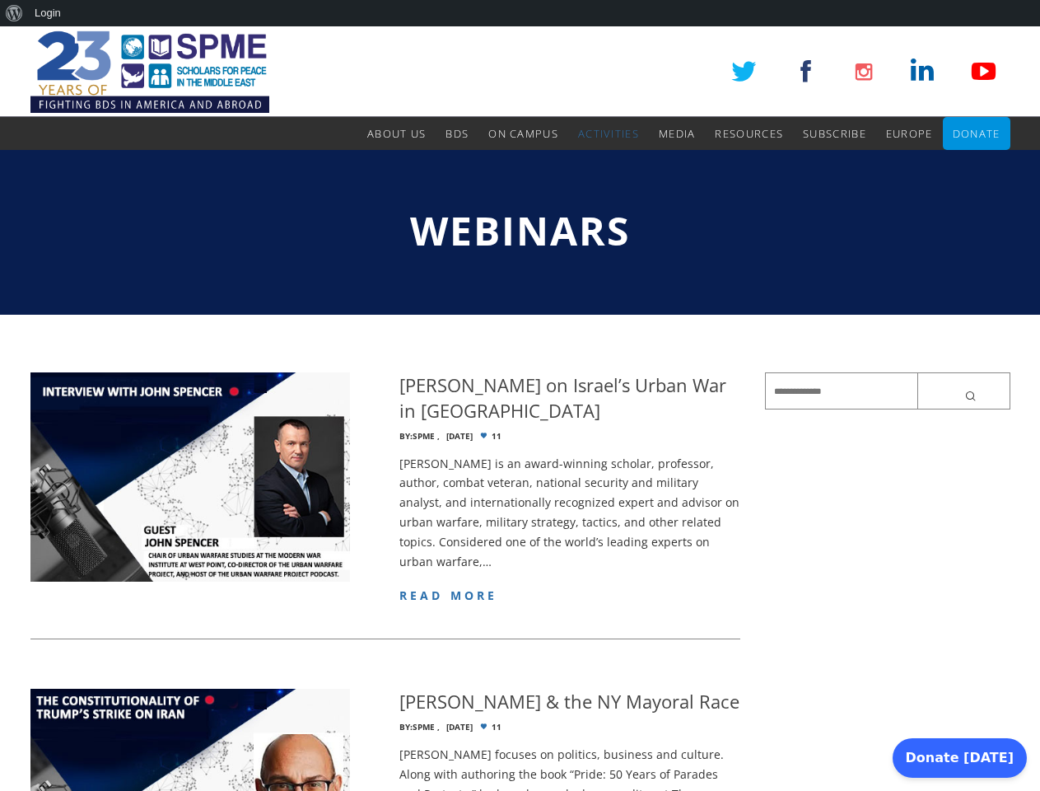 This screenshot has height=791, width=1040. Describe the element at coordinates (909, 133) in the screenshot. I see `span: Europe` at that location.